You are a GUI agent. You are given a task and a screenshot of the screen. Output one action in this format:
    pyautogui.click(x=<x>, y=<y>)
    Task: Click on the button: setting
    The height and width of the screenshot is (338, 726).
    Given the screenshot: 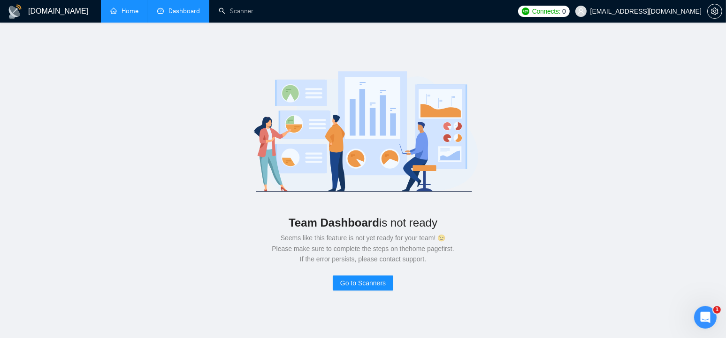 What is the action you would take?
    pyautogui.click(x=715, y=11)
    